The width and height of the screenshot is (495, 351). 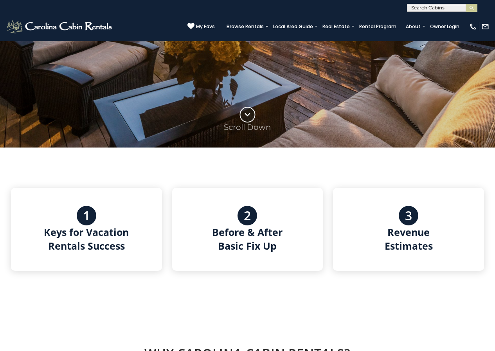 I want to click on h4: Before & After Basic Fix Up, so click(x=247, y=239).